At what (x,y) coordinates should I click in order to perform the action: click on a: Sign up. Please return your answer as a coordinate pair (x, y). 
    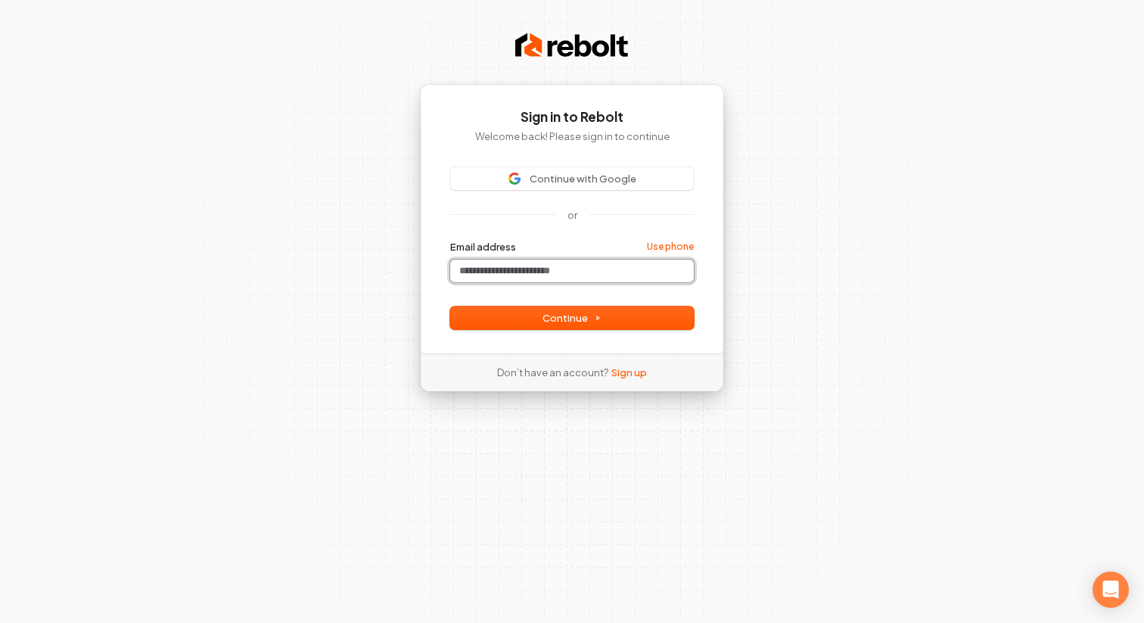
    Looking at the image, I should click on (629, 372).